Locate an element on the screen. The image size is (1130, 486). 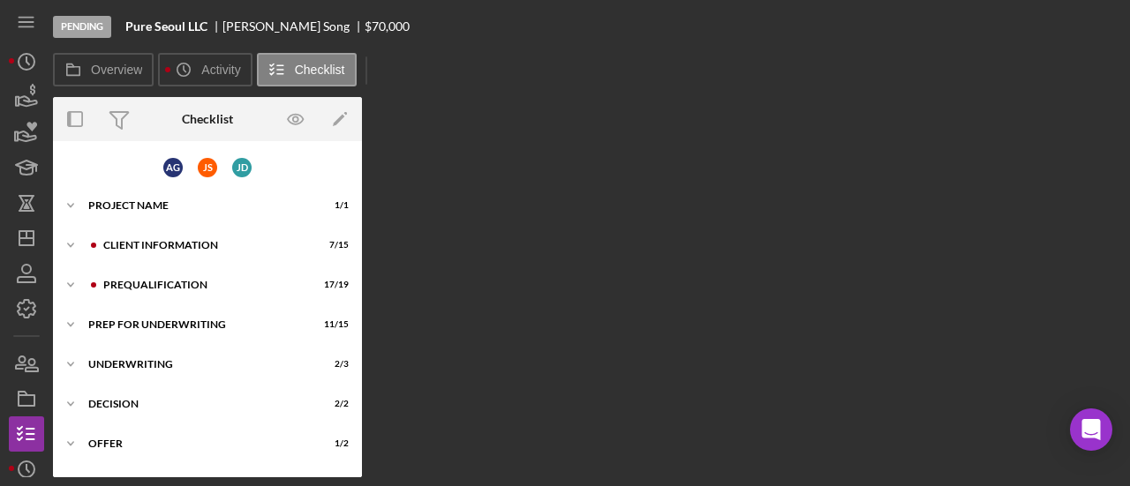
button: Activity is located at coordinates (205, 70).